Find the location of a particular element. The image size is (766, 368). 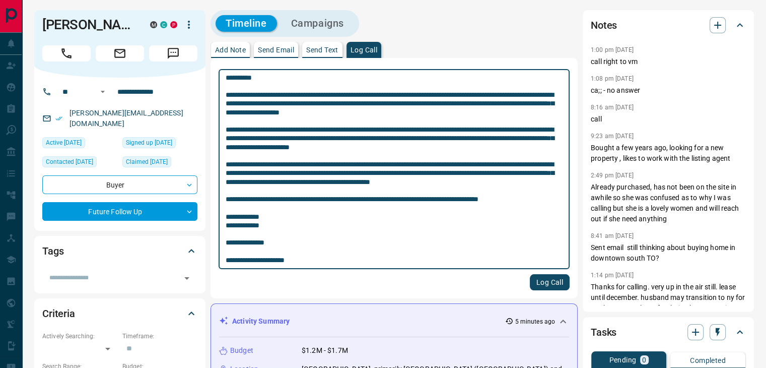

div: condos.ca is located at coordinates (164, 25).